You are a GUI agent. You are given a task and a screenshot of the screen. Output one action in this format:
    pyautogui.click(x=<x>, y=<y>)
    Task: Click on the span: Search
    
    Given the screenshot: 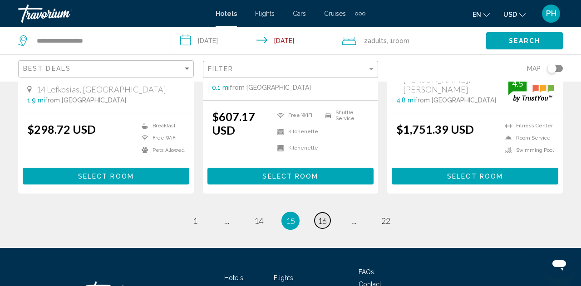 What is the action you would take?
    pyautogui.click(x=525, y=41)
    